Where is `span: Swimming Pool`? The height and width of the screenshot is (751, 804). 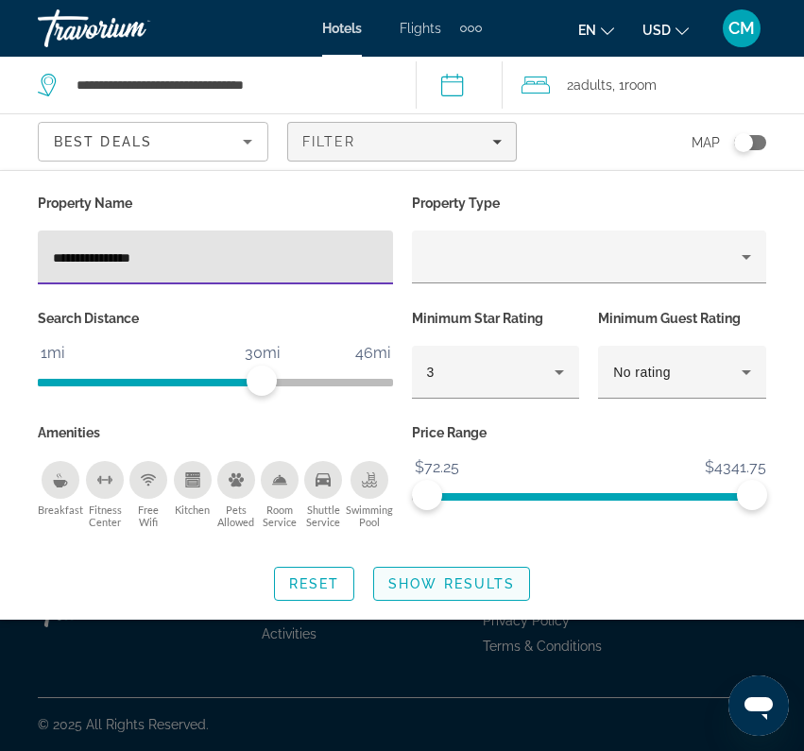 span: Swimming Pool is located at coordinates (369, 516).